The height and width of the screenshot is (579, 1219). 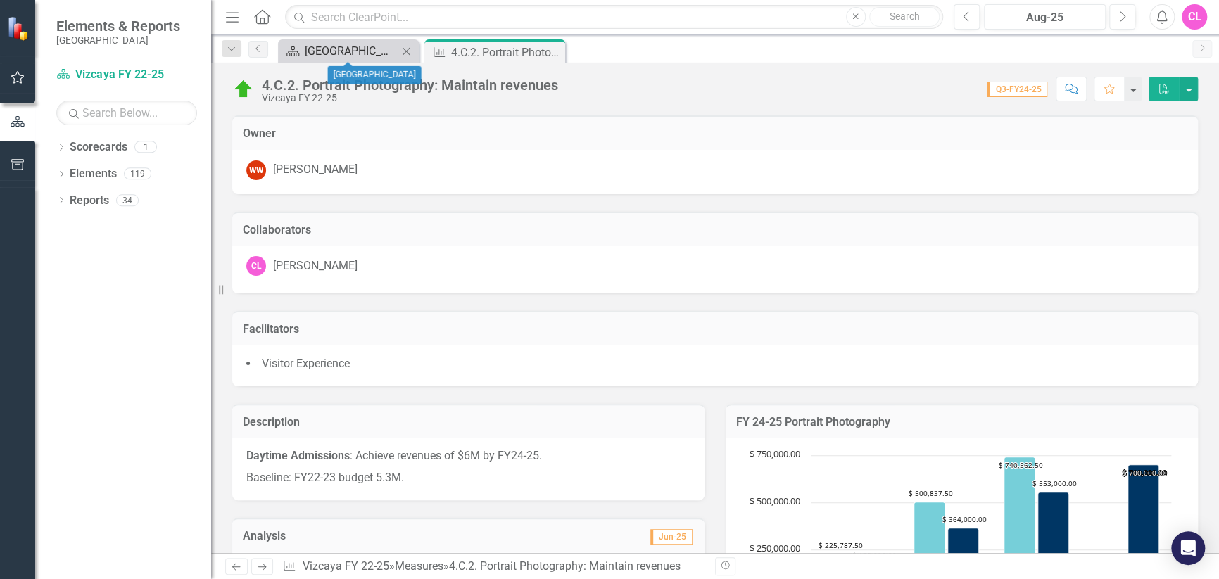 I want to click on span: Elements & Reports, so click(x=118, y=26).